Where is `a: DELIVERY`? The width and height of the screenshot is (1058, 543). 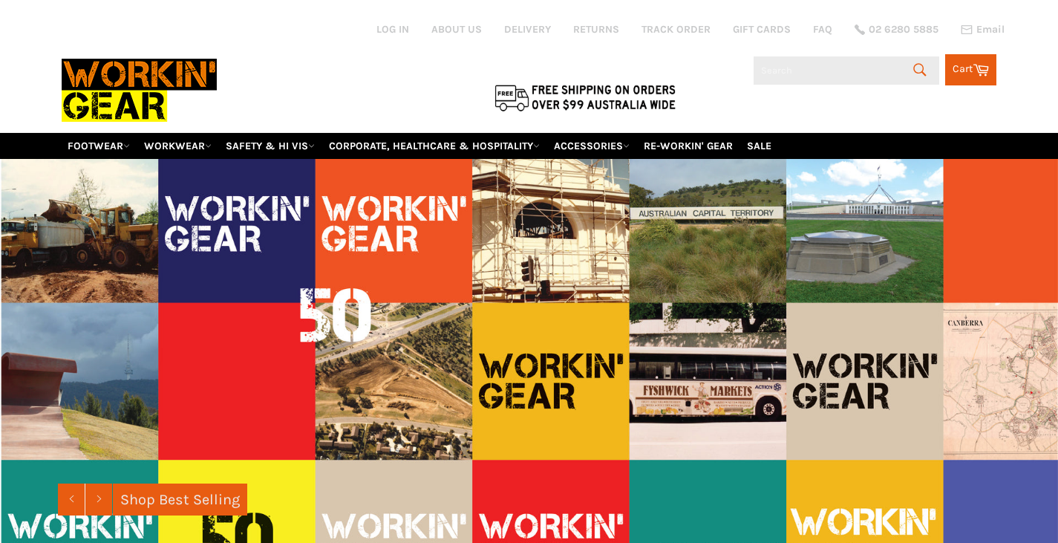
a: DELIVERY is located at coordinates (527, 29).